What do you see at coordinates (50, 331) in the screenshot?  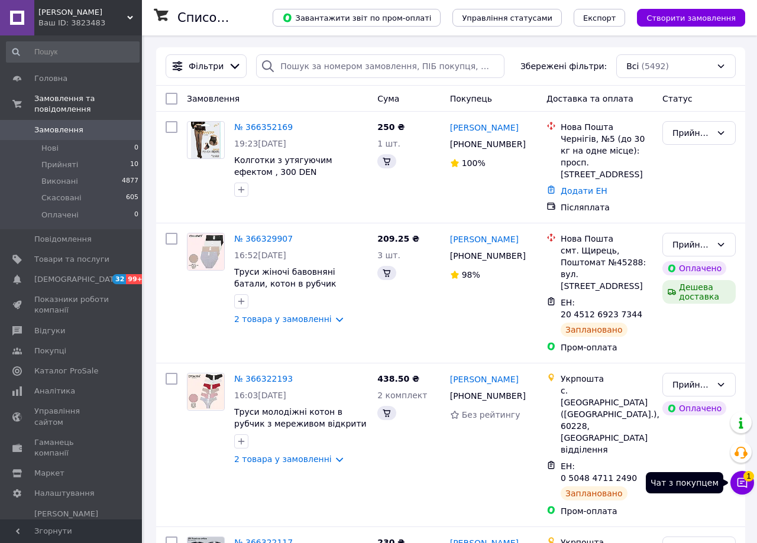 I see `span: Відгуки` at bounding box center [50, 331].